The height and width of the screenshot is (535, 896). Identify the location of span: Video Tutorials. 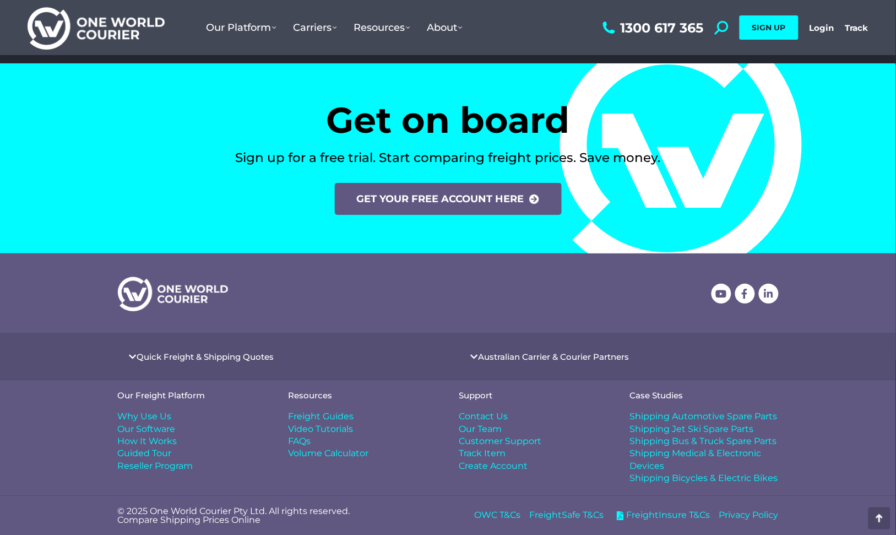
(321, 429).